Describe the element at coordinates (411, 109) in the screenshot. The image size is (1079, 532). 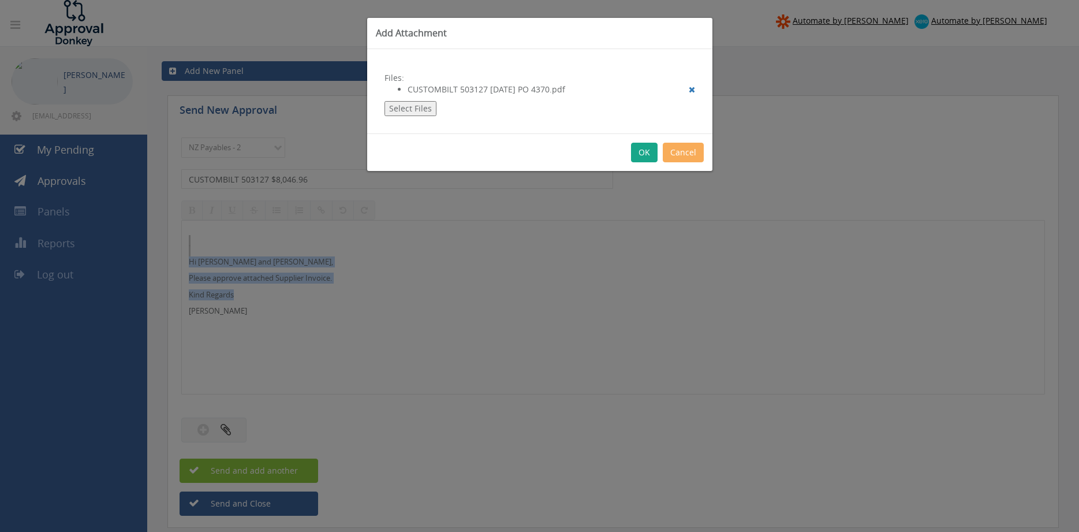
I see `button: Select Files` at that location.